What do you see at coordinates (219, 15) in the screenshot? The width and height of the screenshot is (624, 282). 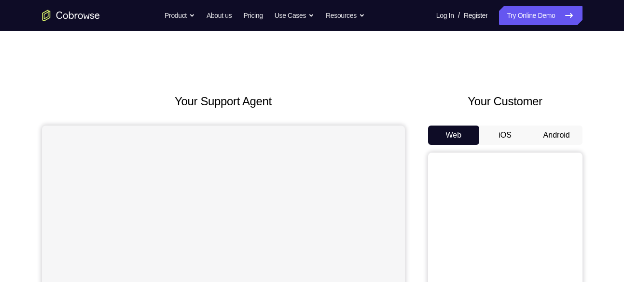 I see `a: About us` at bounding box center [219, 15].